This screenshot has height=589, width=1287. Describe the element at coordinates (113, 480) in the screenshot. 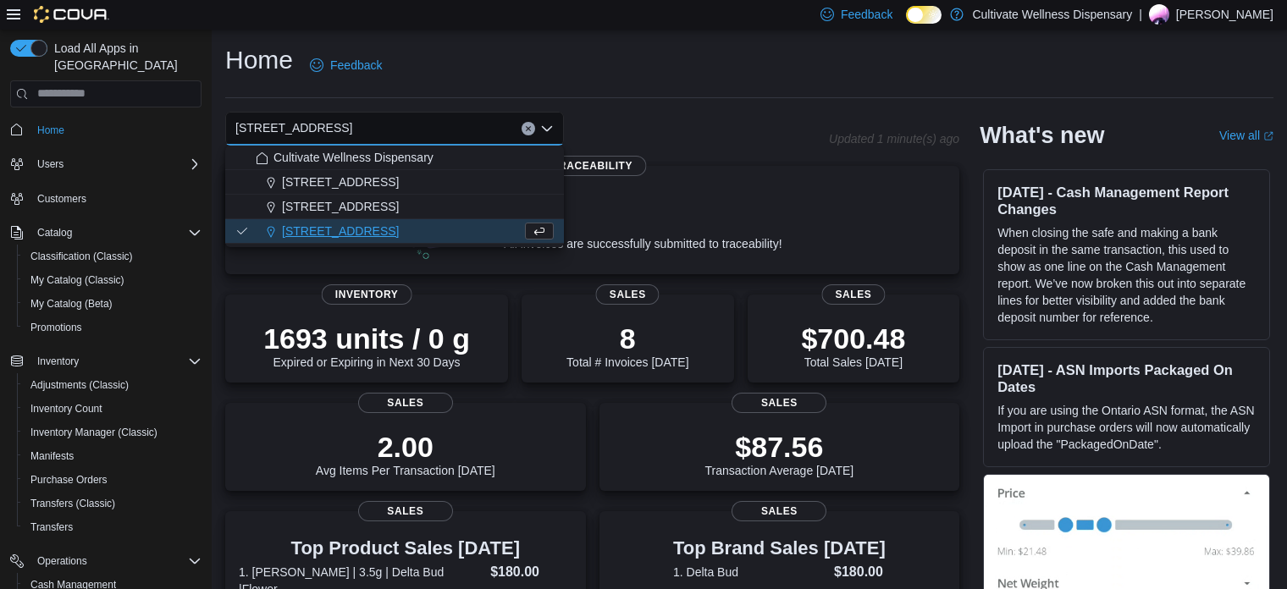

I see `span: Purchase Orders` at that location.